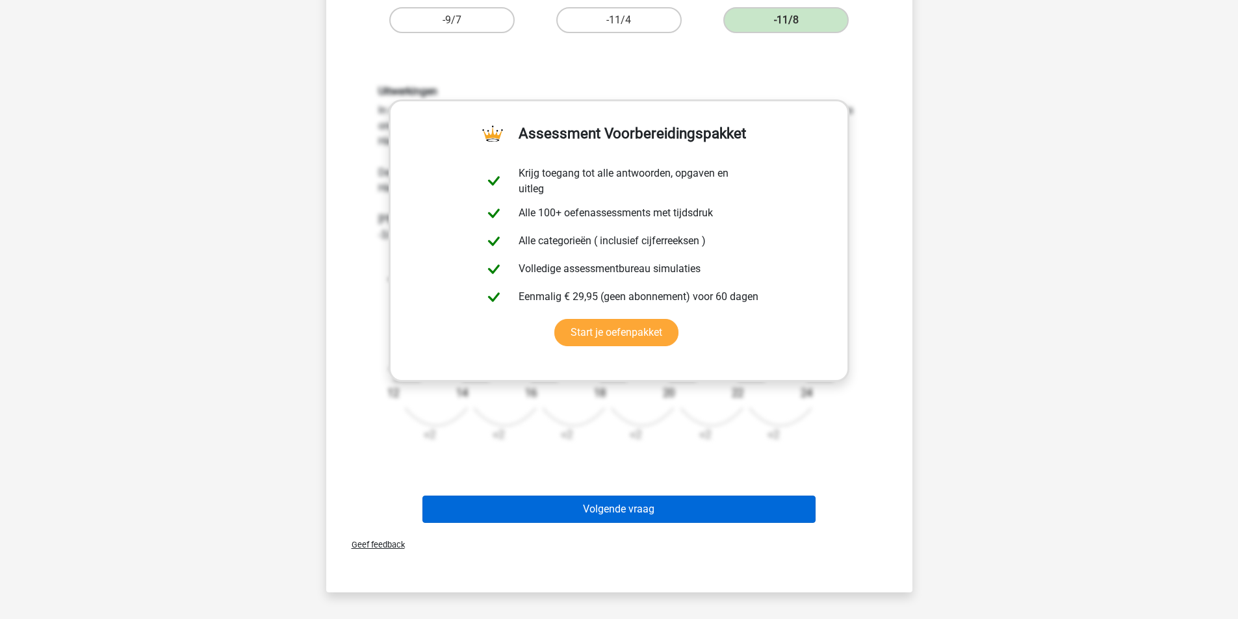 The height and width of the screenshot is (619, 1238). I want to click on text: 16, so click(531, 393).